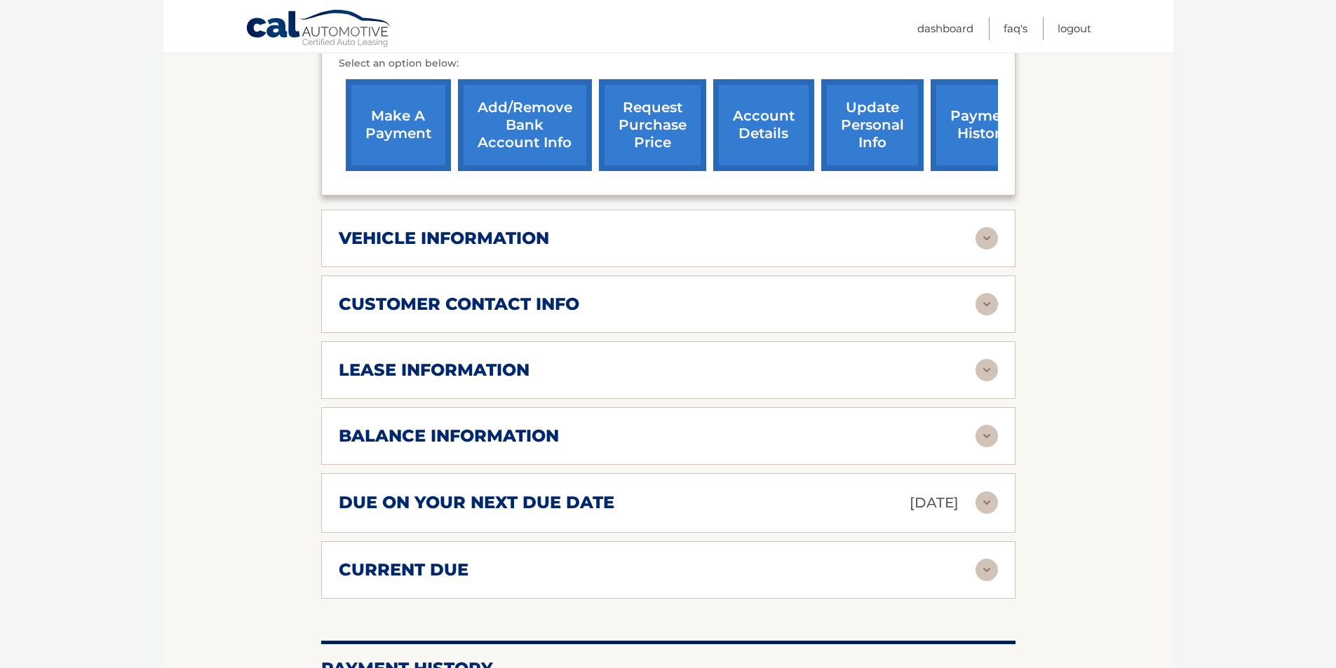 The image size is (1336, 668). Describe the element at coordinates (449, 436) in the screenshot. I see `h2: balance information` at that location.